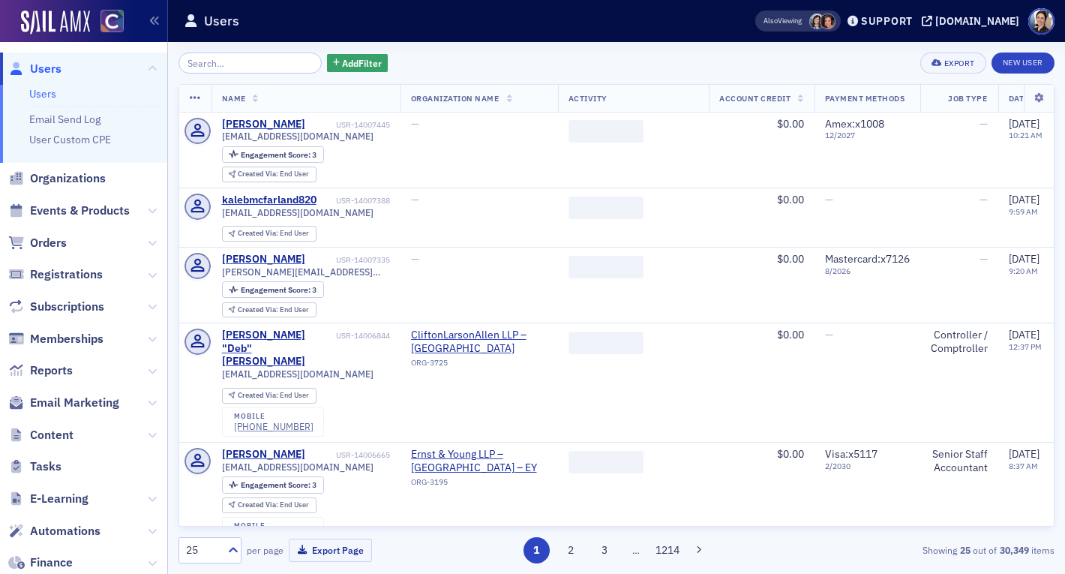  I want to click on button: AddFilter, so click(358, 63).